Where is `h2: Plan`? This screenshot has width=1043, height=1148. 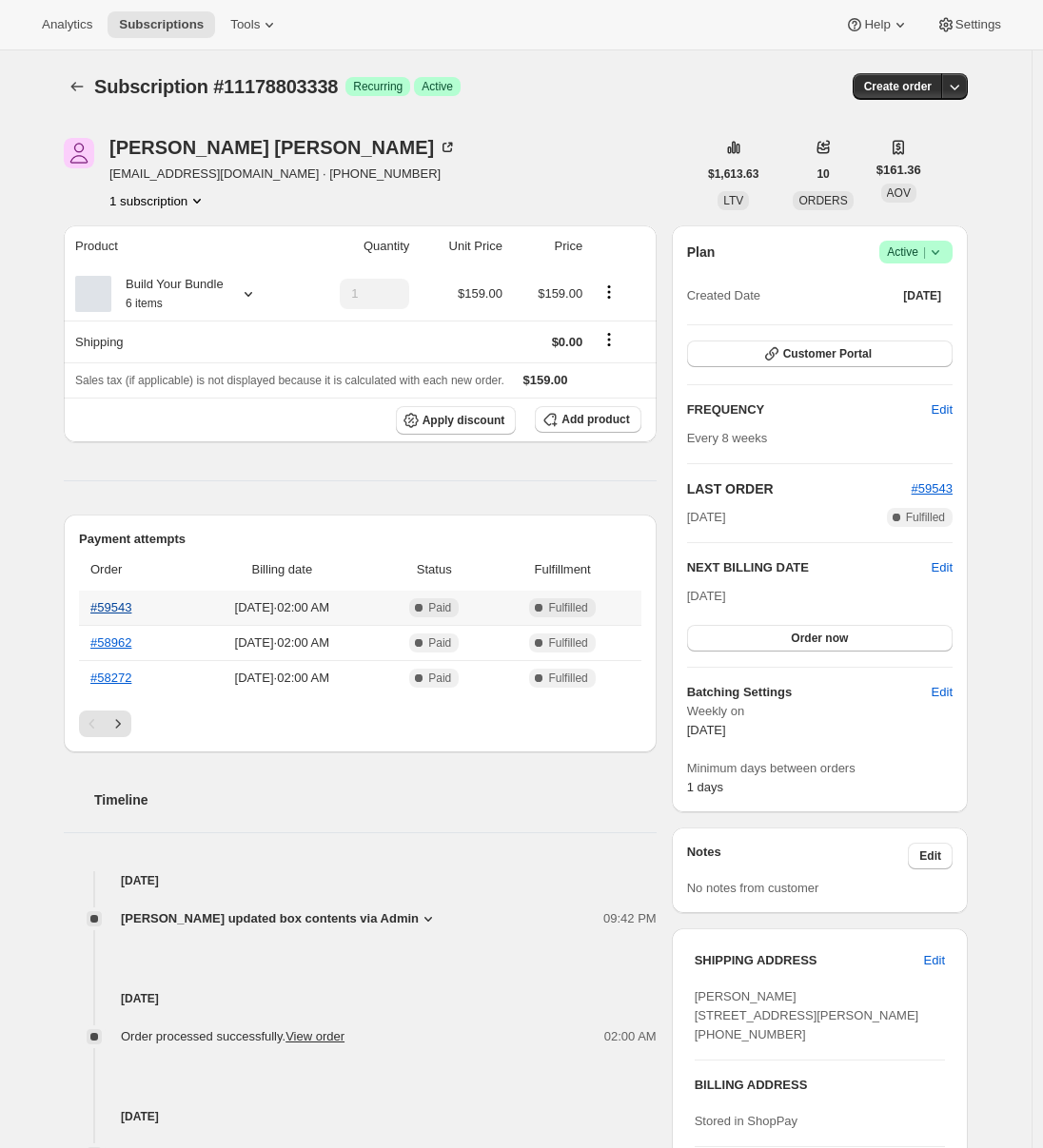
h2: Plan is located at coordinates (701, 252).